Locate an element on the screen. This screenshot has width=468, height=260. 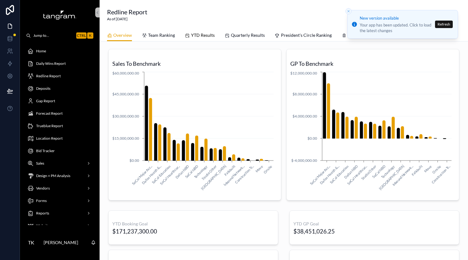
h3: YTD Booking Goal is located at coordinates (193, 224).